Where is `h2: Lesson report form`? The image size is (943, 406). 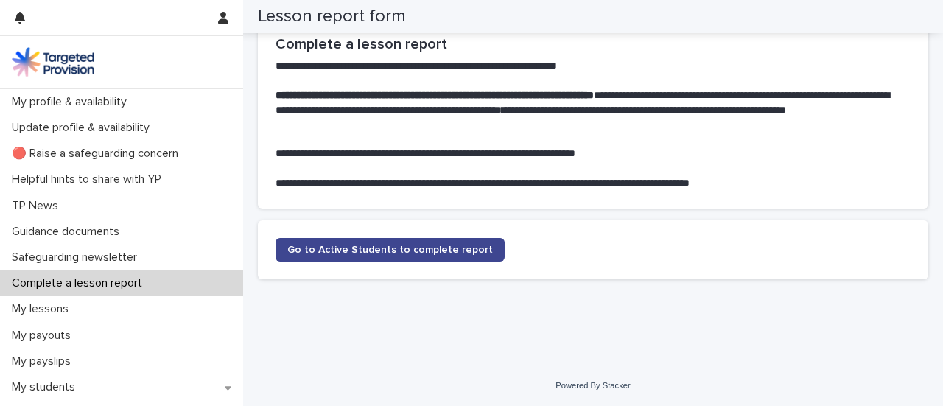
h2: Lesson report form is located at coordinates (331, 16).